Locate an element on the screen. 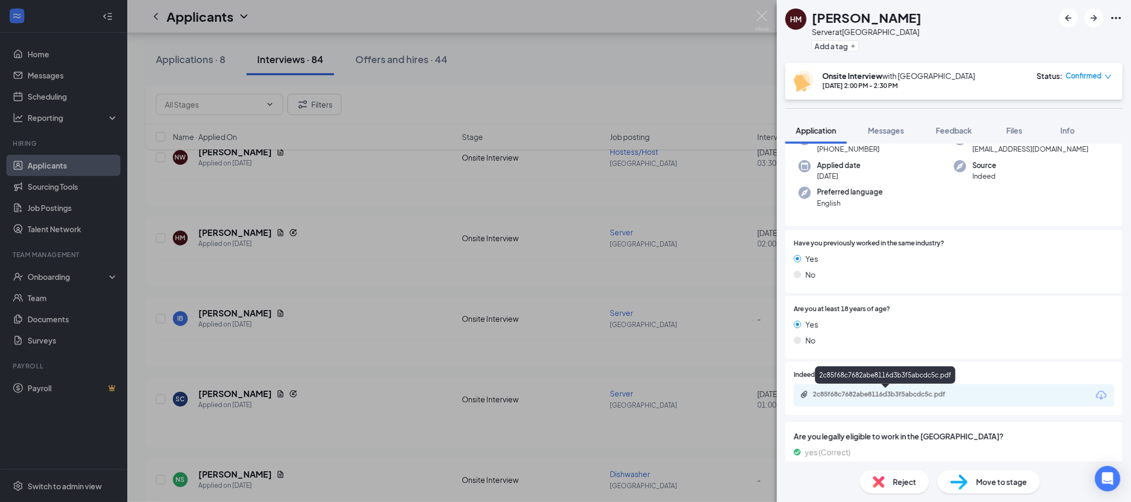  svg: ArrowLeftNew is located at coordinates (1069, 18).